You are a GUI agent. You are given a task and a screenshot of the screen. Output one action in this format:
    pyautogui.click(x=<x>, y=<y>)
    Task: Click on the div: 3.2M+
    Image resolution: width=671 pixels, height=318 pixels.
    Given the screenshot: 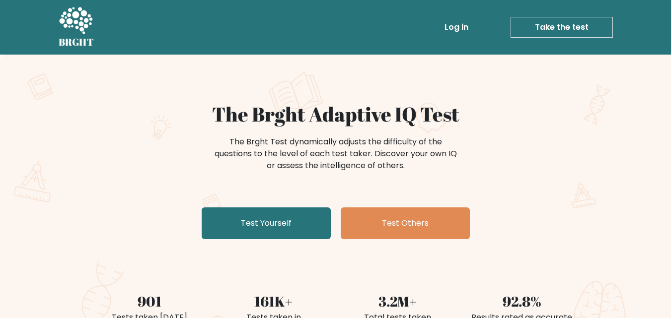 What is the action you would take?
    pyautogui.click(x=398, y=302)
    